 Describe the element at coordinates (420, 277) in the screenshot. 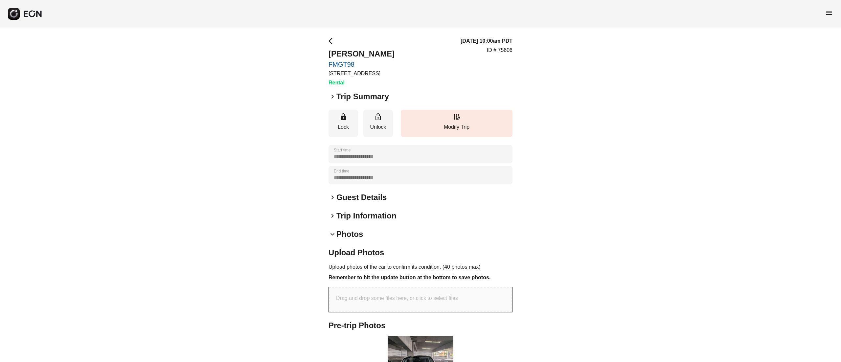

I see `h3: Remember to hit the update button at the bottom to save photos.` at that location.